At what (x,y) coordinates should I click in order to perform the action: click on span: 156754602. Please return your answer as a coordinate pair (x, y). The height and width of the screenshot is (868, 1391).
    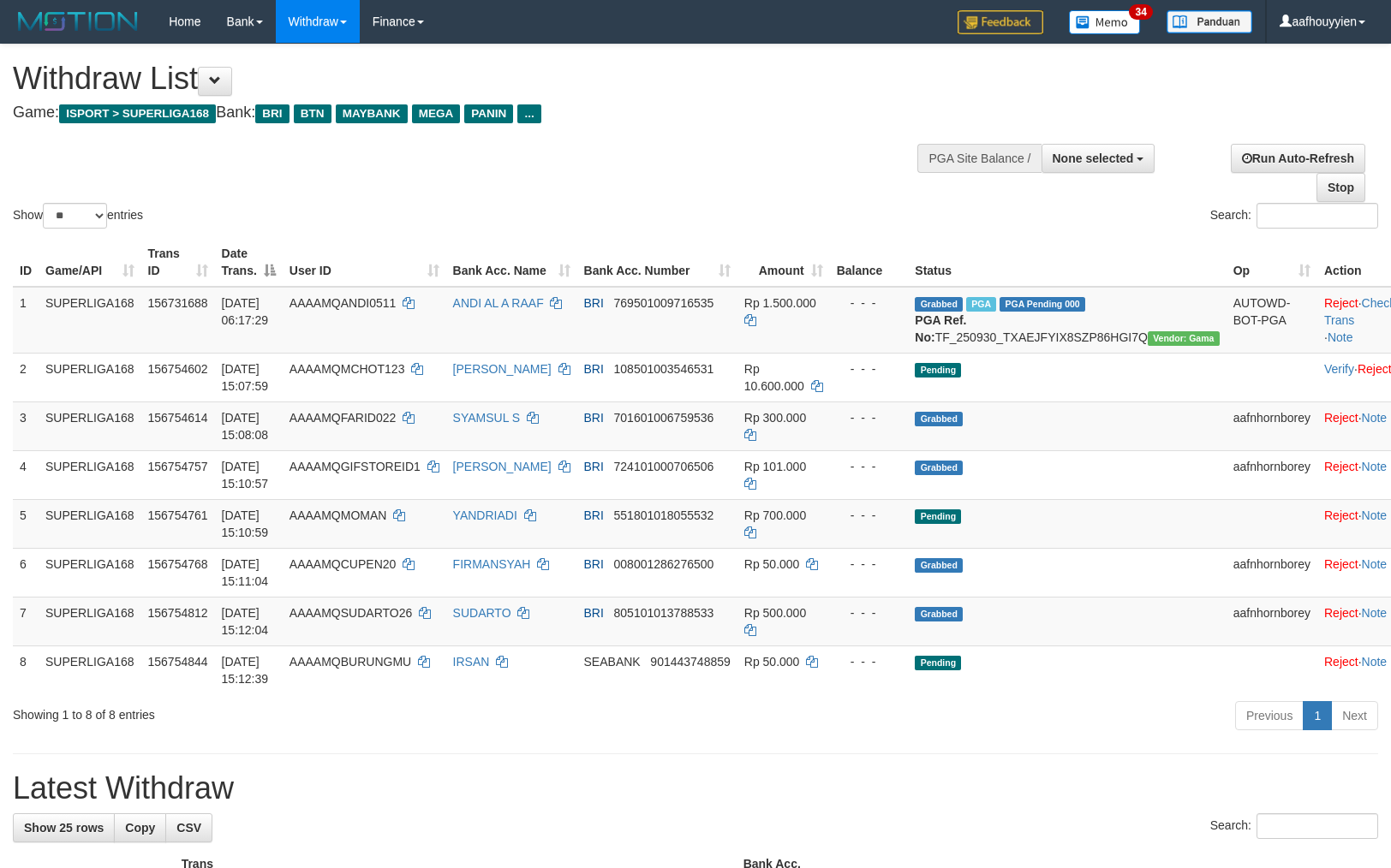
    Looking at the image, I should click on (178, 369).